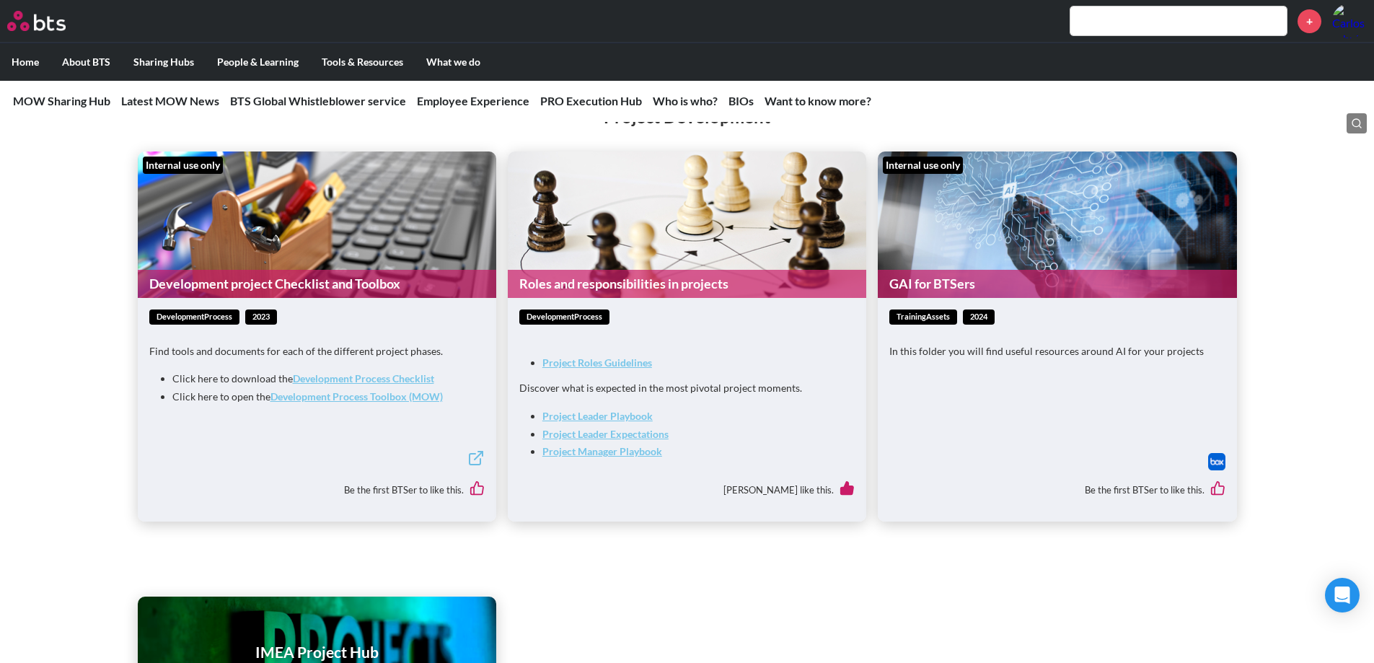  What do you see at coordinates (356, 396) in the screenshot?
I see `a: Development Process Toolbox (MOW)` at bounding box center [356, 396].